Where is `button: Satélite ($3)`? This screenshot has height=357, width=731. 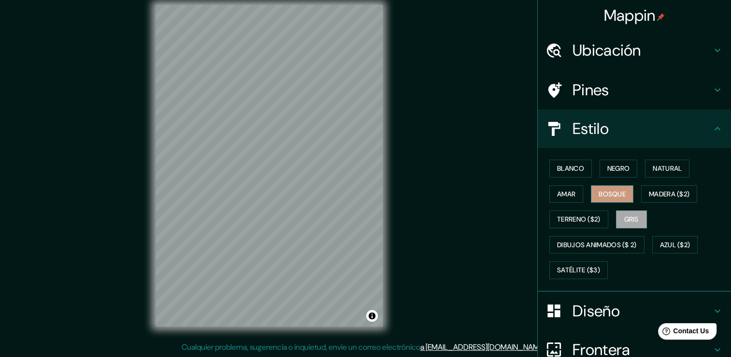 button: Satélite ($3) is located at coordinates (578, 270).